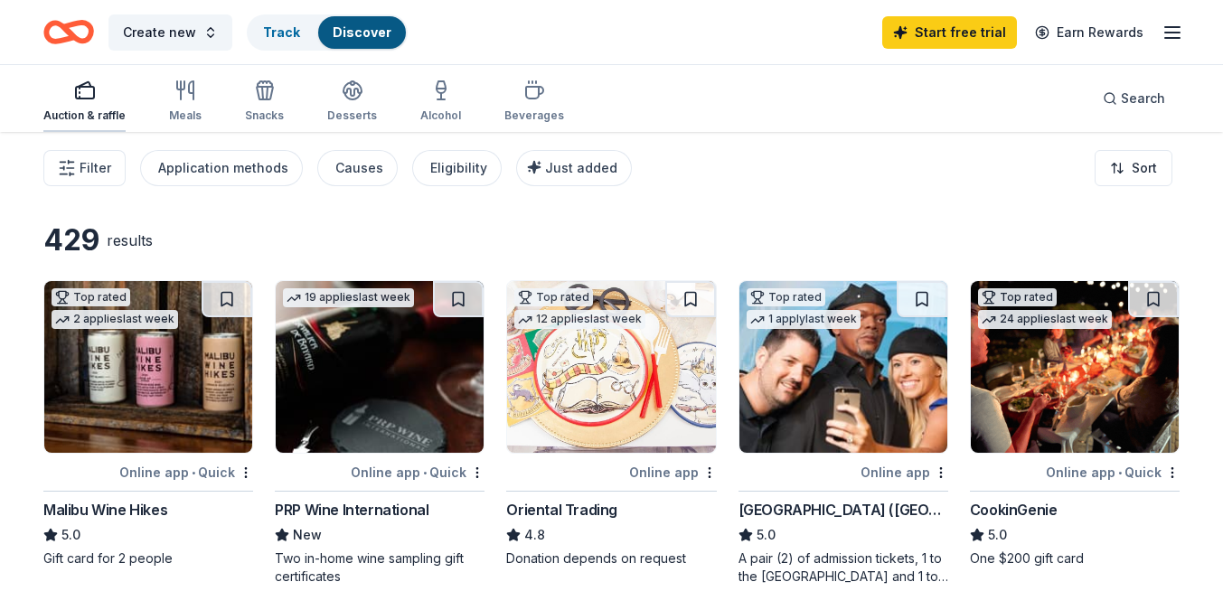  What do you see at coordinates (84, 102) in the screenshot?
I see `button: Auction & raffle` at bounding box center [84, 102].